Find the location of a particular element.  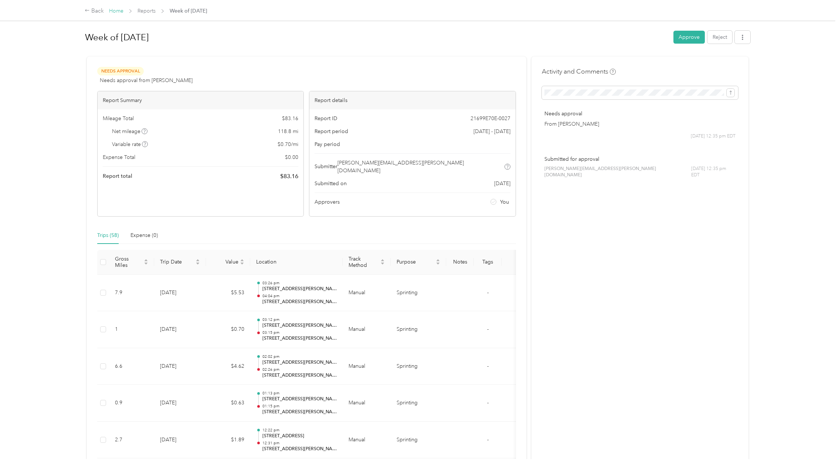

span: $ 0.70 / mi is located at coordinates (288, 144).